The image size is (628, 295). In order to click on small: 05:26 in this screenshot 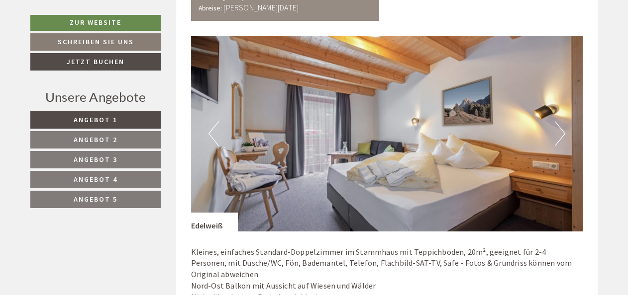, I will do `click(87, 52)`.